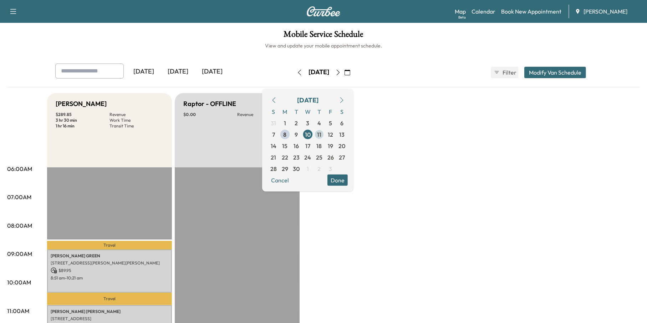  Describe the element at coordinates (110, 278) in the screenshot. I see `p: 8:51 am - 10:21 am` at that location.